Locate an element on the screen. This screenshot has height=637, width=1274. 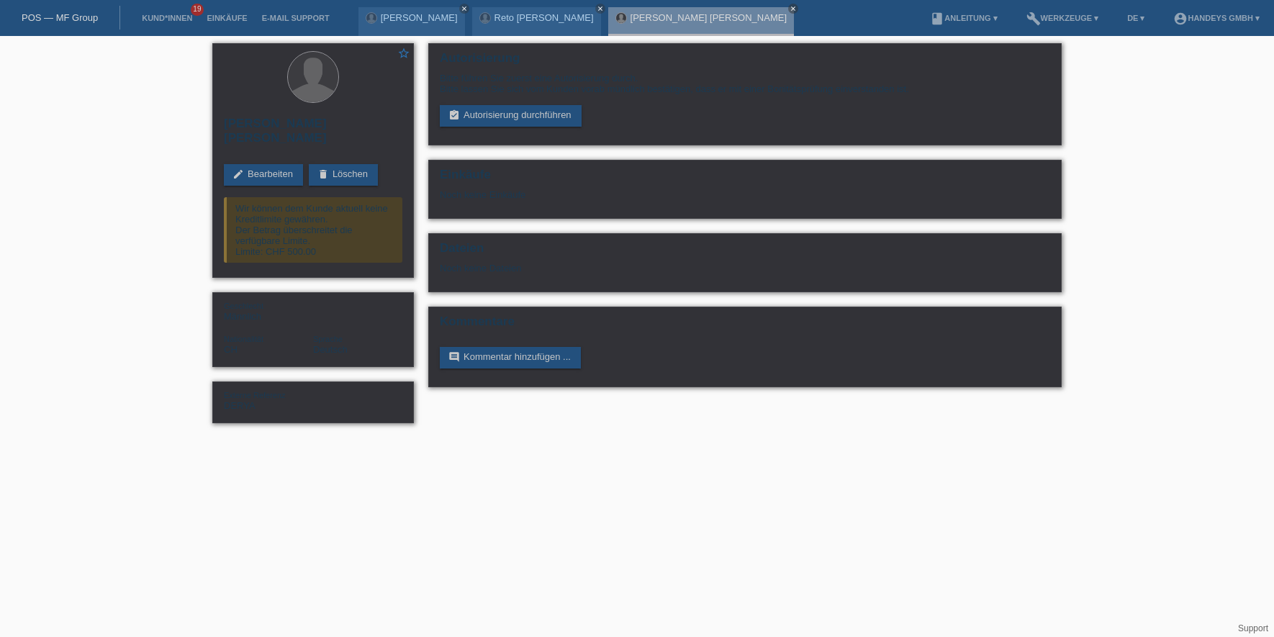
a: editBearbeiten is located at coordinates (263, 175).